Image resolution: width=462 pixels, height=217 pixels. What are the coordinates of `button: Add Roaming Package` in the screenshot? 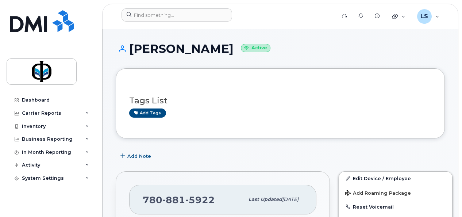 It's located at (396, 192).